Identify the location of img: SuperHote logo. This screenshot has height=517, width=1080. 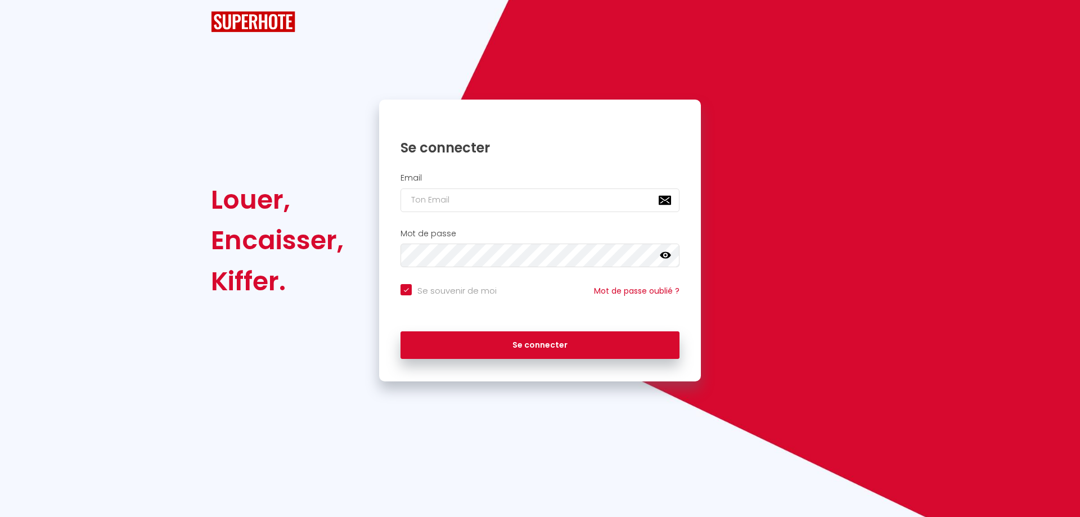
(253, 21).